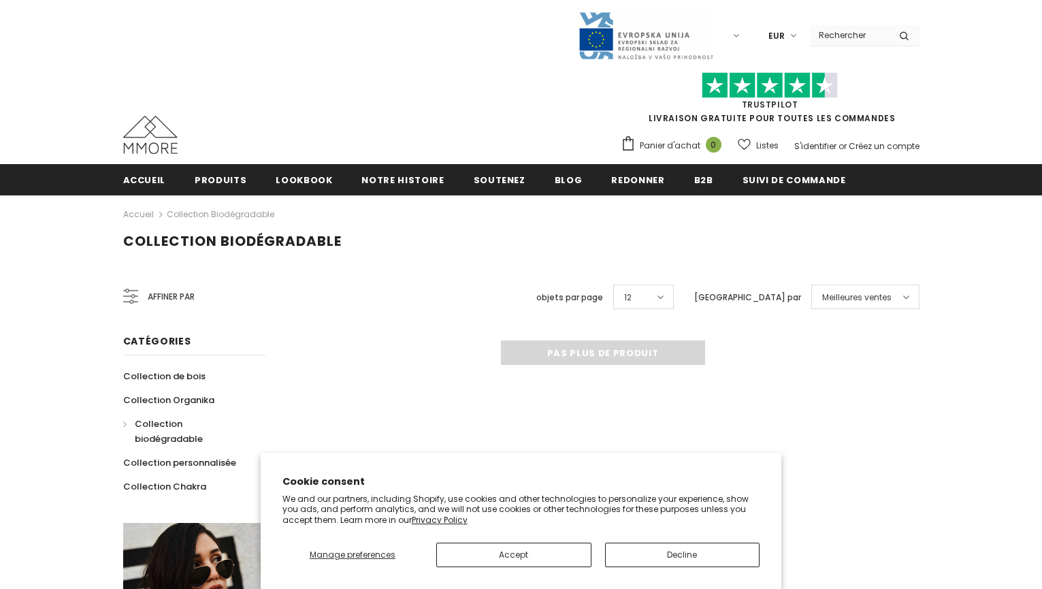 This screenshot has width=1042, height=589. What do you see at coordinates (180, 462) in the screenshot?
I see `span: Collection personnalisée` at bounding box center [180, 462].